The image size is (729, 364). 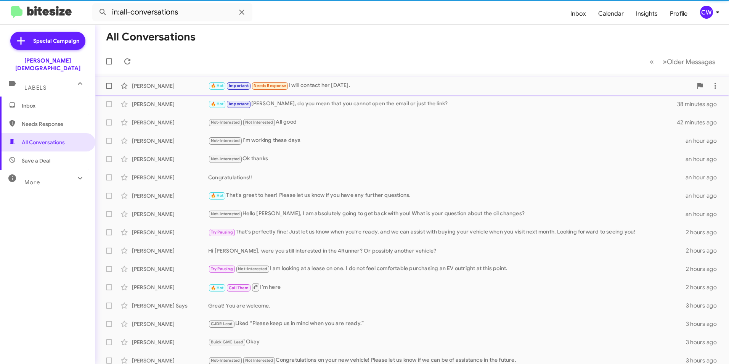 I want to click on span: Buick GMC Lead, so click(x=227, y=342).